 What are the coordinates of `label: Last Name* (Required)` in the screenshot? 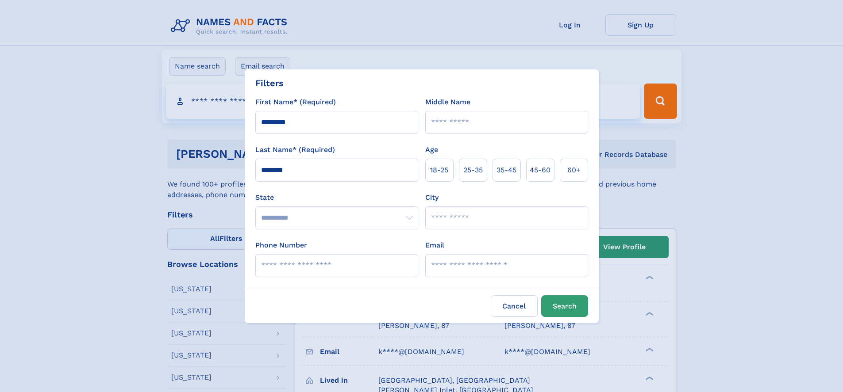 It's located at (295, 150).